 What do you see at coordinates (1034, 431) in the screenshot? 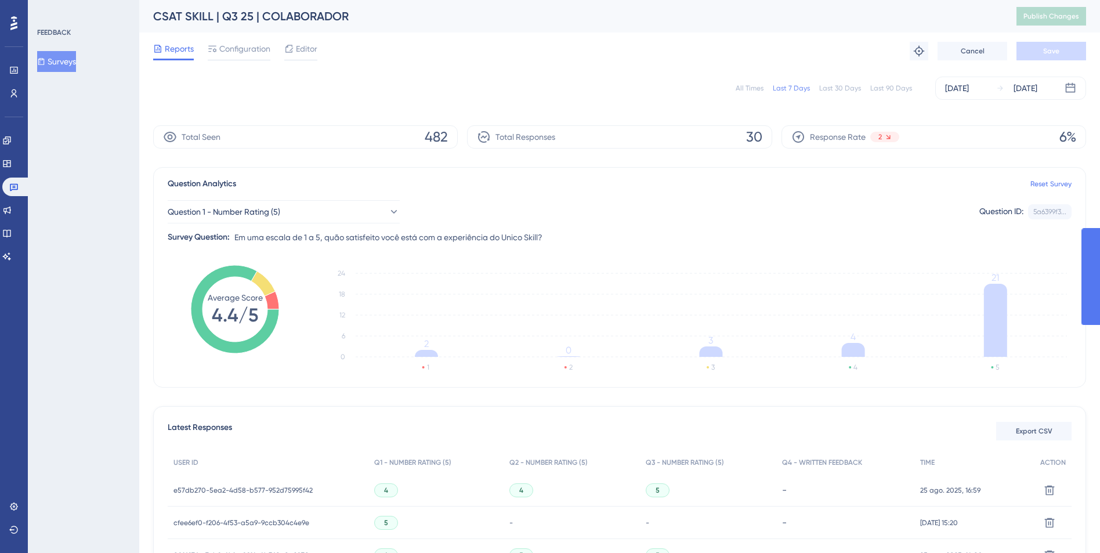
I see `button: Export CSV` at bounding box center [1034, 431].